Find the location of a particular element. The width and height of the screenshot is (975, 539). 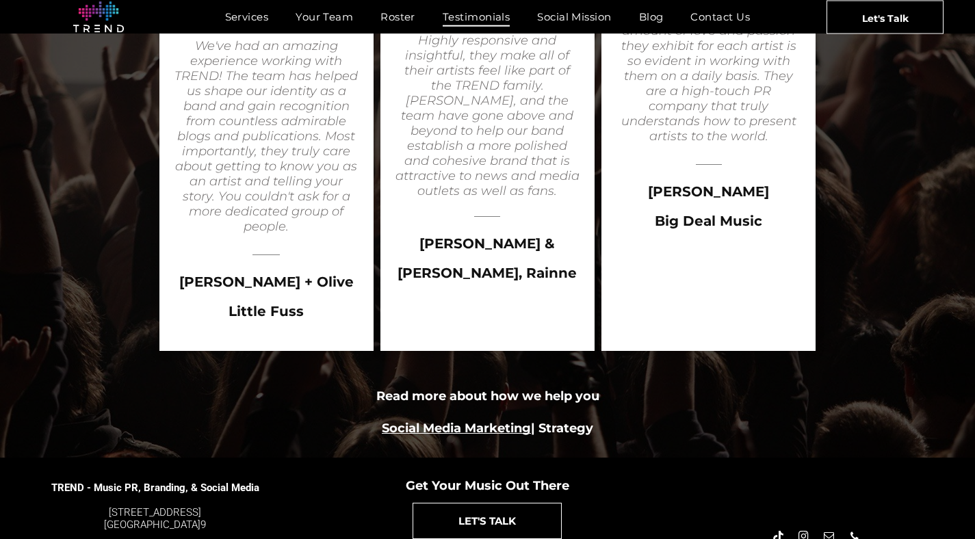

a: Strategy is located at coordinates (564, 428).